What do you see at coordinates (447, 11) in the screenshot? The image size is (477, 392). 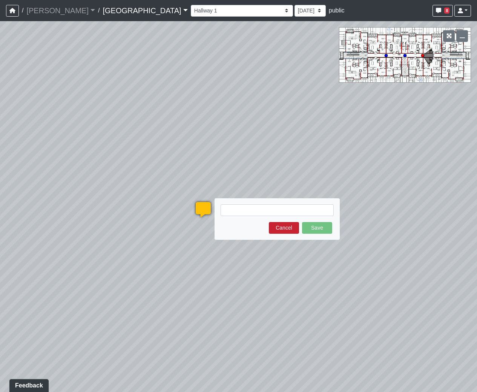 I see `span: 8` at bounding box center [447, 11].